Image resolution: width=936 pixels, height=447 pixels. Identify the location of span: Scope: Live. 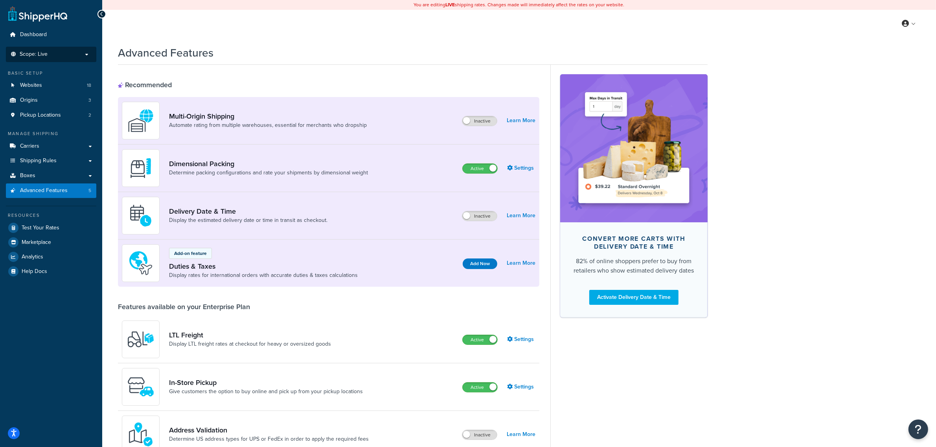
(33, 54).